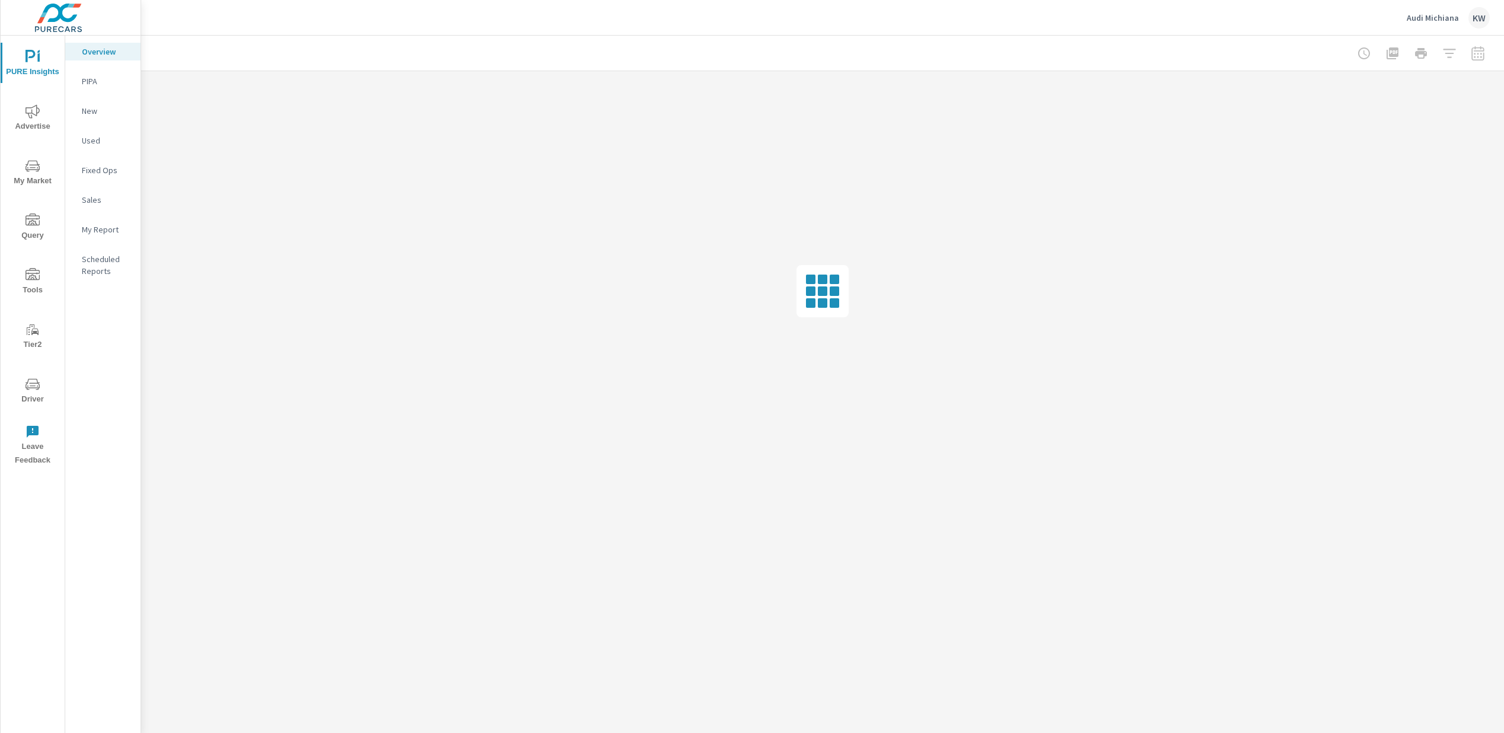 This screenshot has width=1504, height=733. I want to click on div: KW, so click(1480, 18).